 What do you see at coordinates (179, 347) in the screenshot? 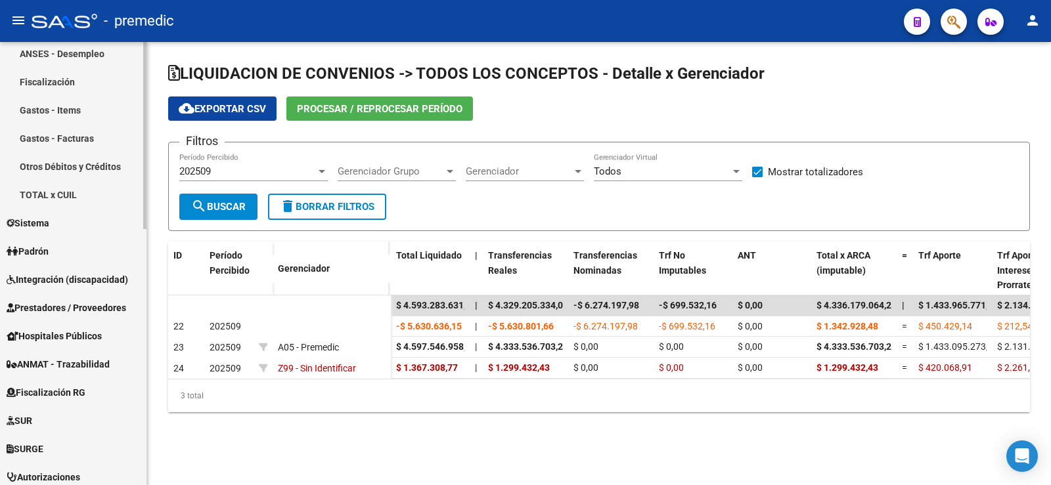
I see `span: 23` at bounding box center [179, 347].